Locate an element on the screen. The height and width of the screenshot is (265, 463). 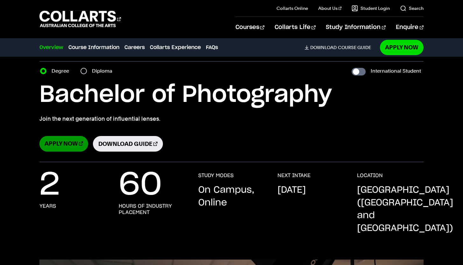
h1: Bachelor of Photography is located at coordinates (232, 95).